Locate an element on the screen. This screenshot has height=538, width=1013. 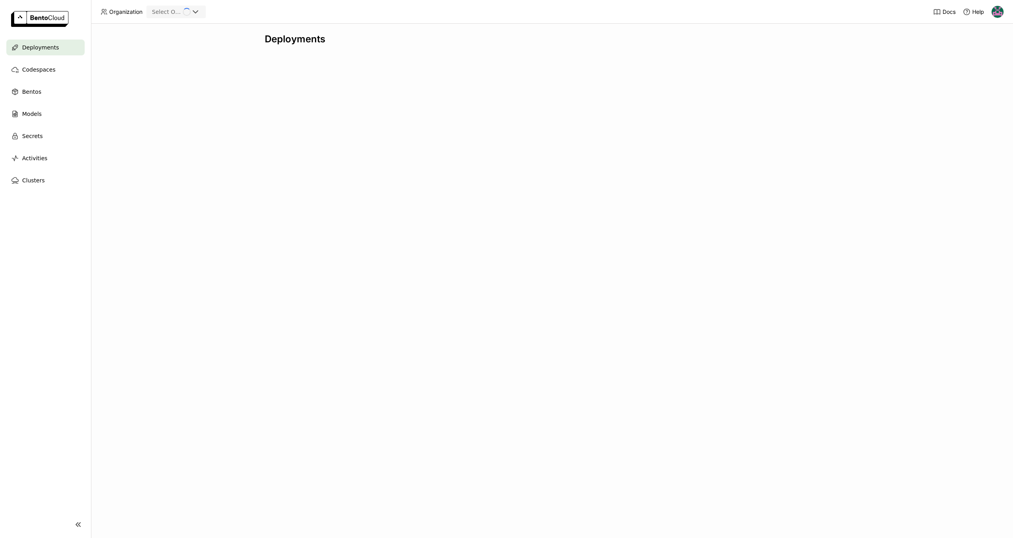
span: Clusters is located at coordinates (33, 180).